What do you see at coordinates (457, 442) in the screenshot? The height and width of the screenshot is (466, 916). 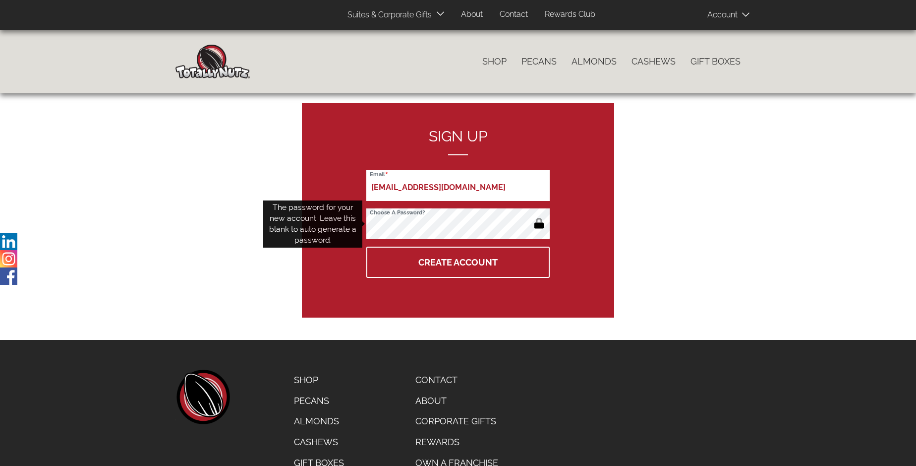 I see `a: Rewards` at bounding box center [457, 442].